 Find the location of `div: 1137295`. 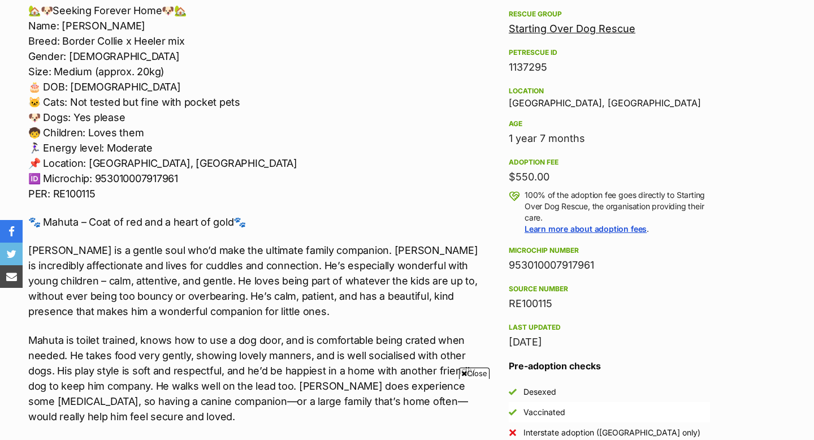

div: 1137295 is located at coordinates (609, 67).